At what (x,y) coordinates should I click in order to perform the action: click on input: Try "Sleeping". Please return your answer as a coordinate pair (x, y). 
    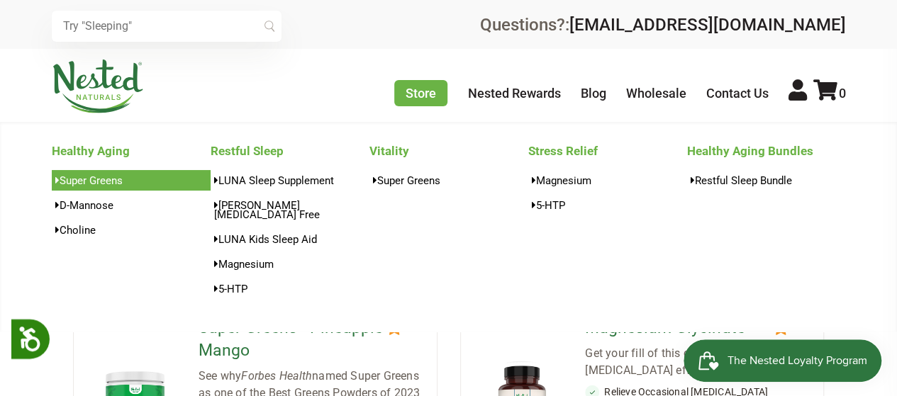
    Looking at the image, I should click on (167, 26).